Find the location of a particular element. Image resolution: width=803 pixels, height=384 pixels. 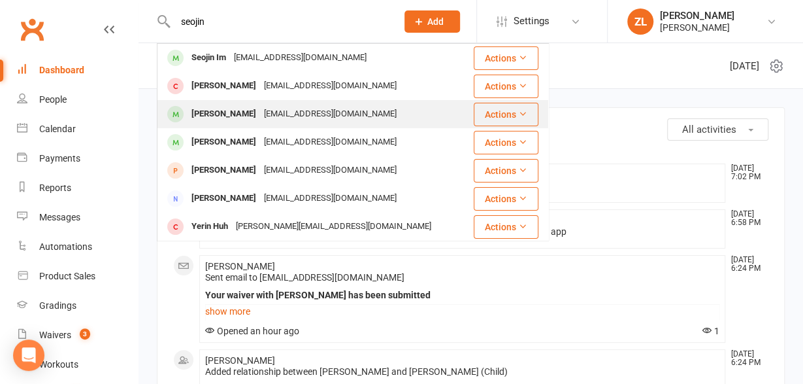

div: Payments is located at coordinates (59, 158).